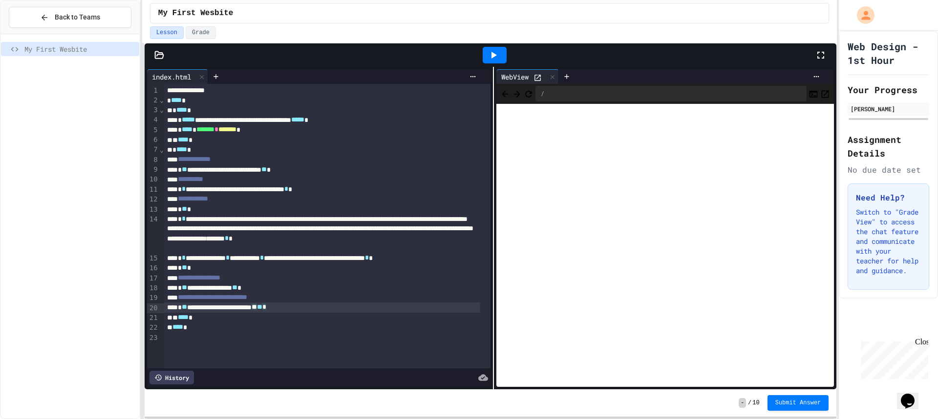  I want to click on div: My Account, so click(861, 15).